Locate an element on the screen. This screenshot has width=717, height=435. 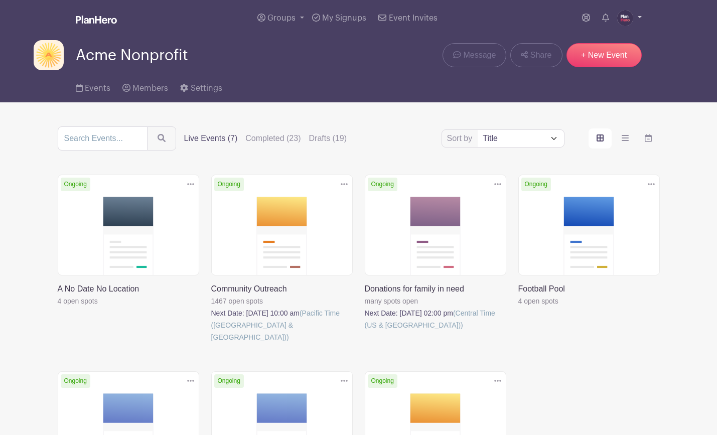
div: order and view is located at coordinates (624, 139).